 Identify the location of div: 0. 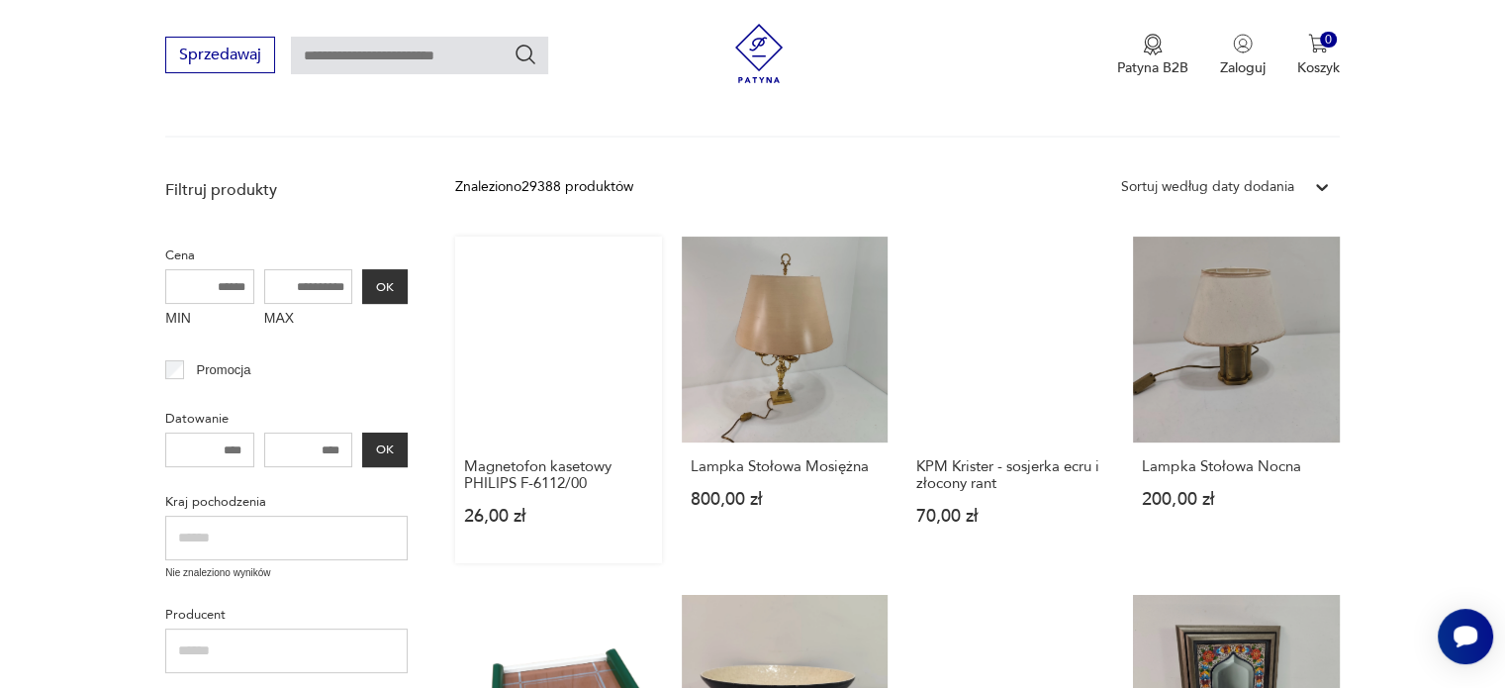
(1328, 40).